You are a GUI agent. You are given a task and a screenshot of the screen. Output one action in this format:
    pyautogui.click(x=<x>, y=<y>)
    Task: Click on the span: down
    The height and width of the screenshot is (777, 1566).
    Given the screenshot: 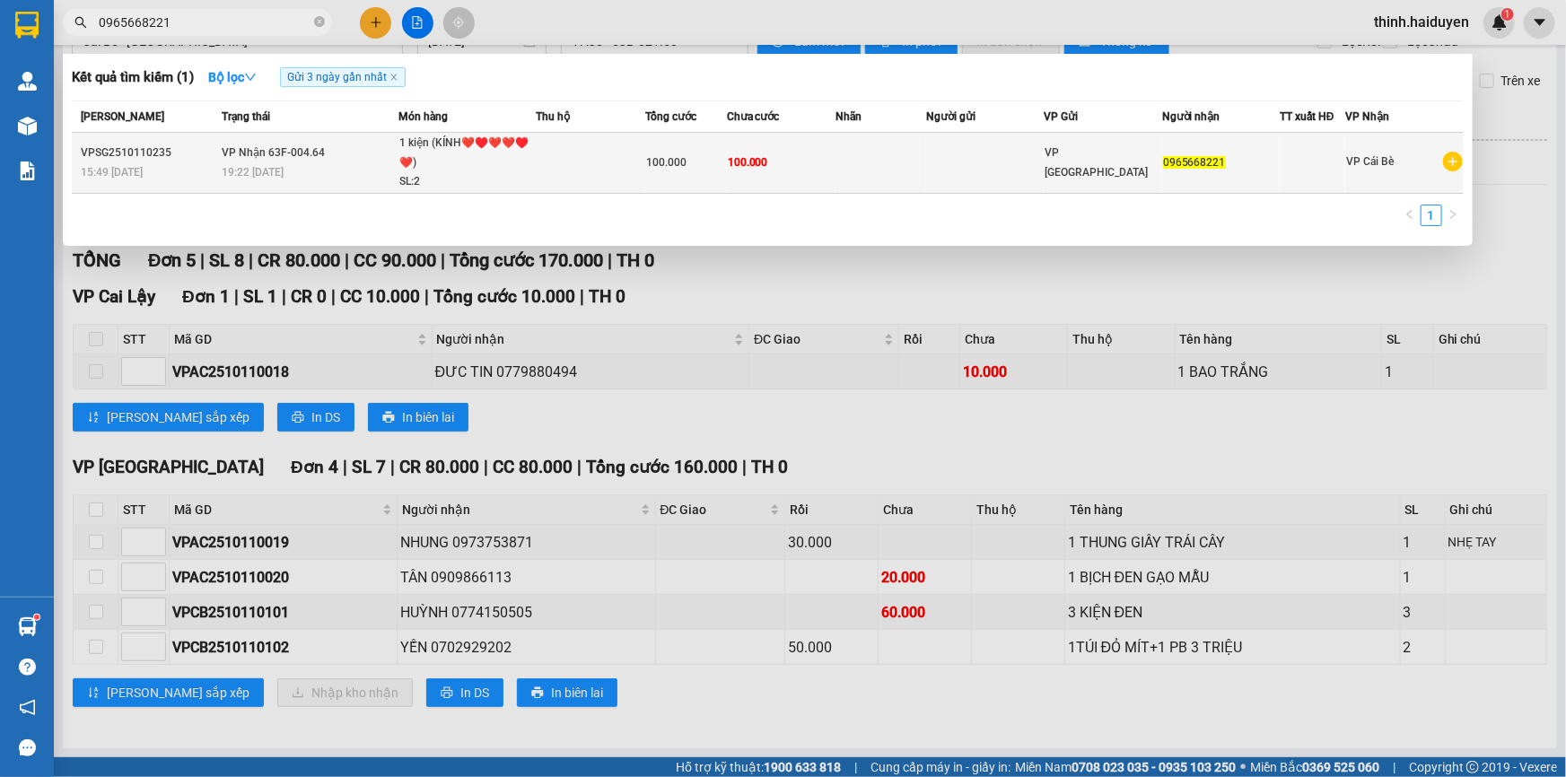 What is the action you would take?
    pyautogui.click(x=250, y=77)
    